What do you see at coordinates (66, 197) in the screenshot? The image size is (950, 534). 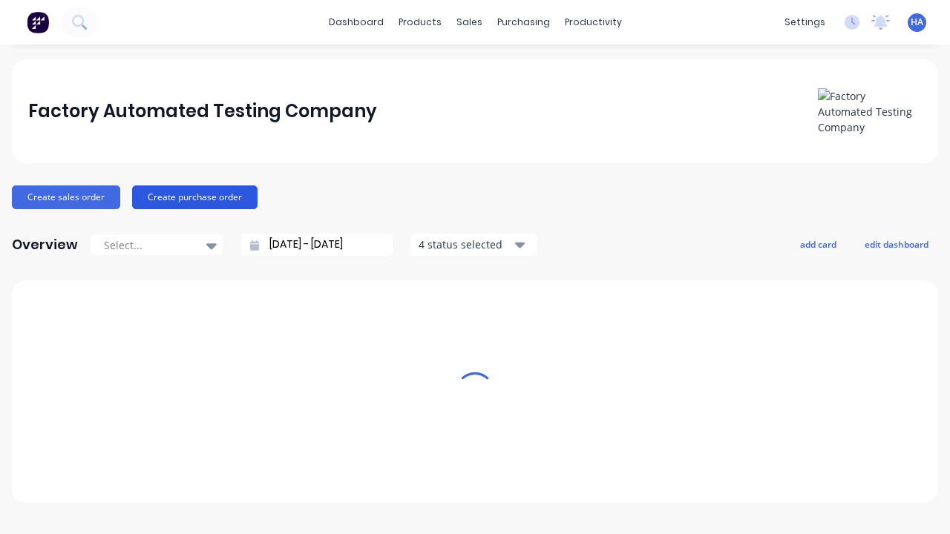 I see `button: Create sales order` at bounding box center [66, 197].